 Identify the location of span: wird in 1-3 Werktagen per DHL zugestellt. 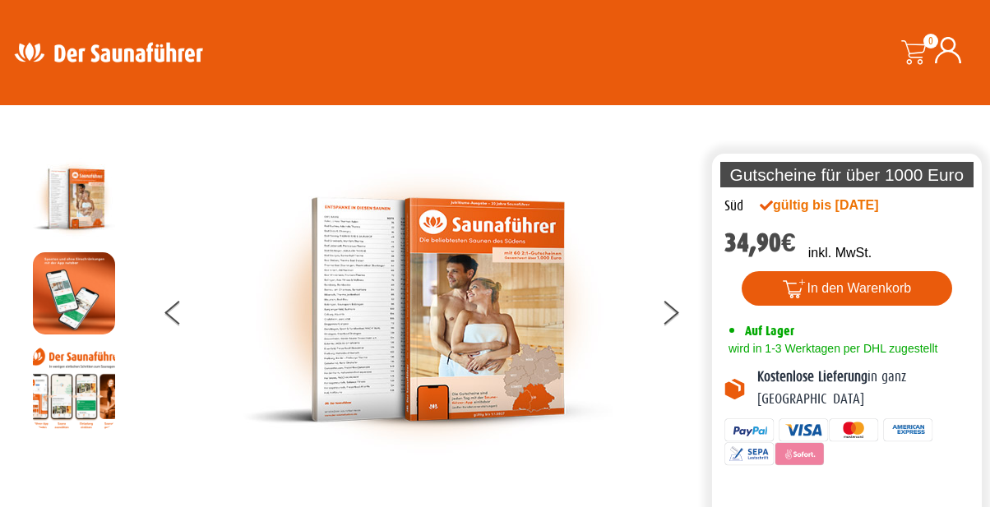
(830, 349).